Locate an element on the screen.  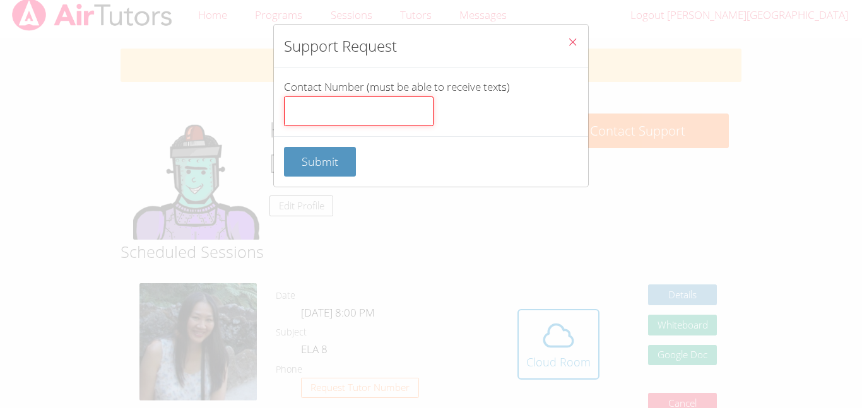
span: Submit is located at coordinates (320, 162).